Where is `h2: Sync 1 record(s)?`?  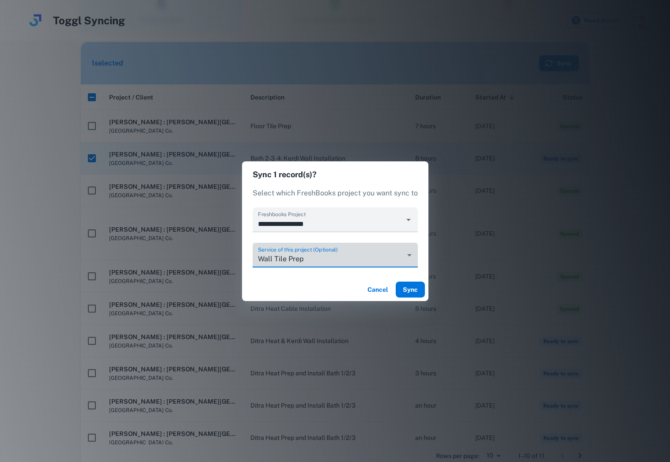
h2: Sync 1 record(s)? is located at coordinates (335, 174).